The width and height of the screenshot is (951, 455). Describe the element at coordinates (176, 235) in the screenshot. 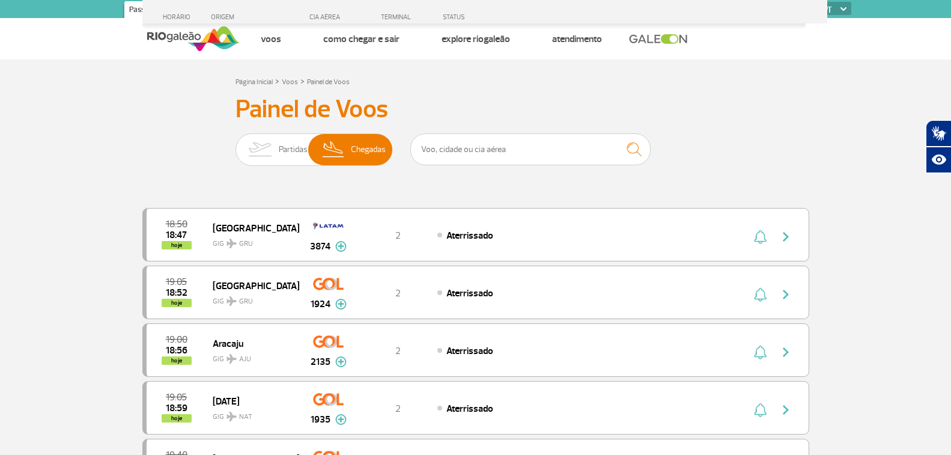

I see `span: 2025-08-27 18:47:48` at that location.